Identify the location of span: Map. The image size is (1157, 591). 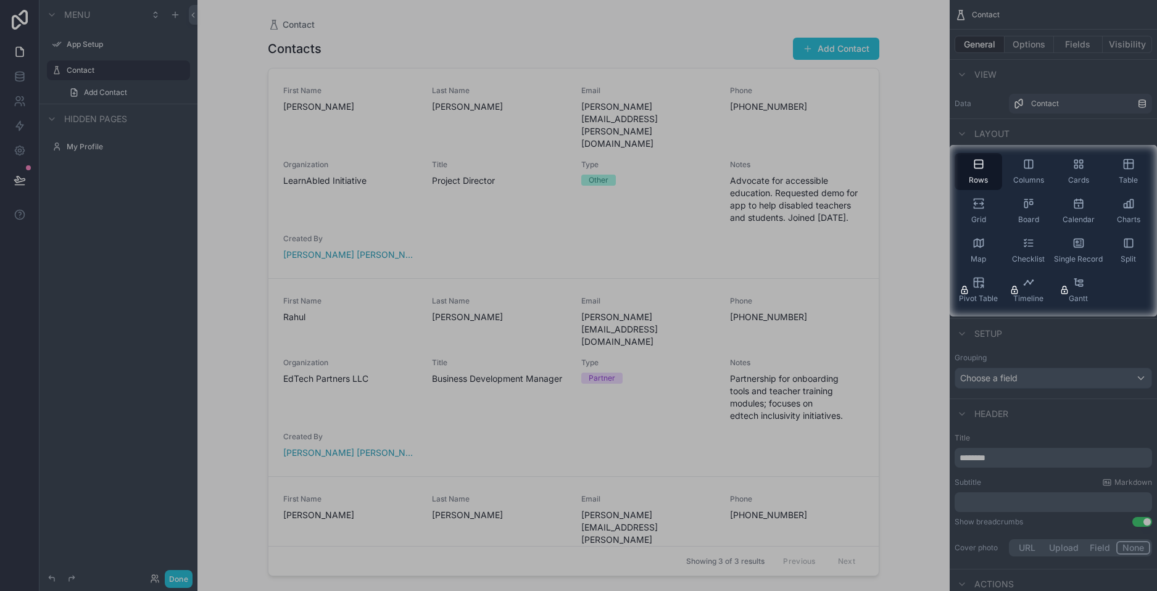
(978, 259).